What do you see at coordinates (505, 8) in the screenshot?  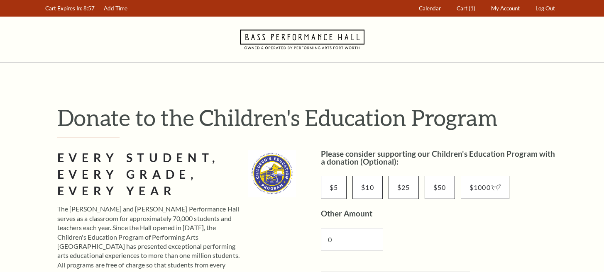 I see `span: My Account` at bounding box center [505, 8].